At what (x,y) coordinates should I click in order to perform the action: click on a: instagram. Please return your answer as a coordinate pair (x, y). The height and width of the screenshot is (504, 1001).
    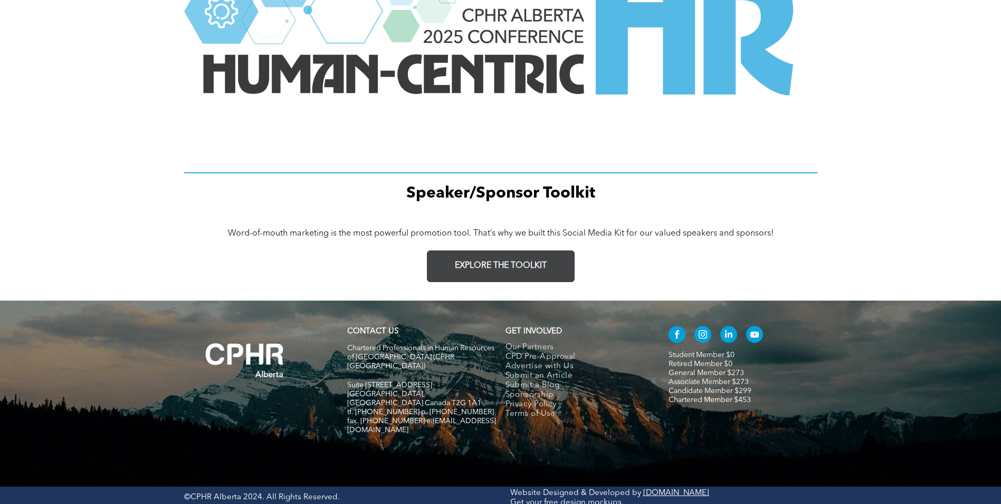
    Looking at the image, I should click on (703, 335).